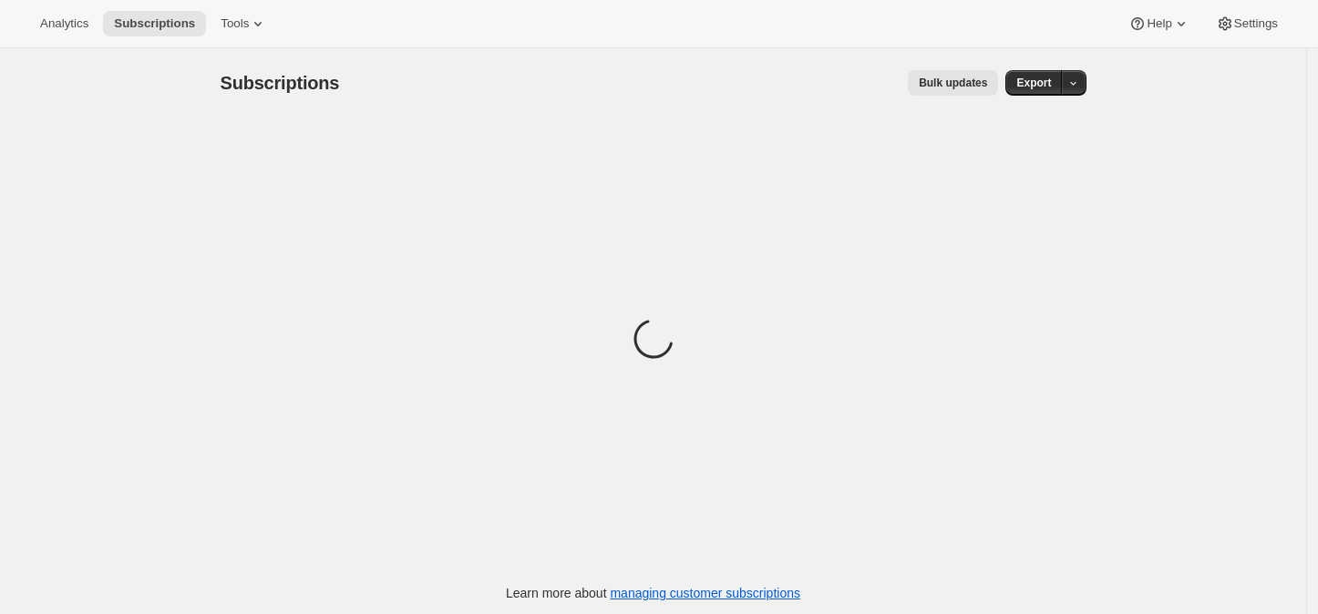 The height and width of the screenshot is (614, 1318). Describe the element at coordinates (953, 83) in the screenshot. I see `span: Bulk updates` at that location.